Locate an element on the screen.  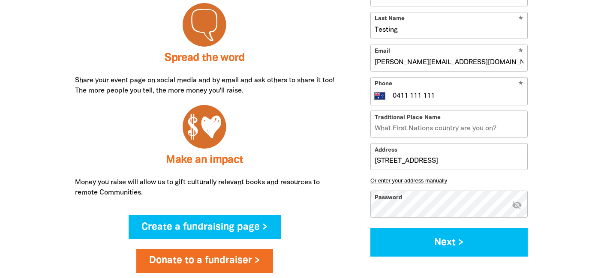
i: Hide password is located at coordinates (517, 205).